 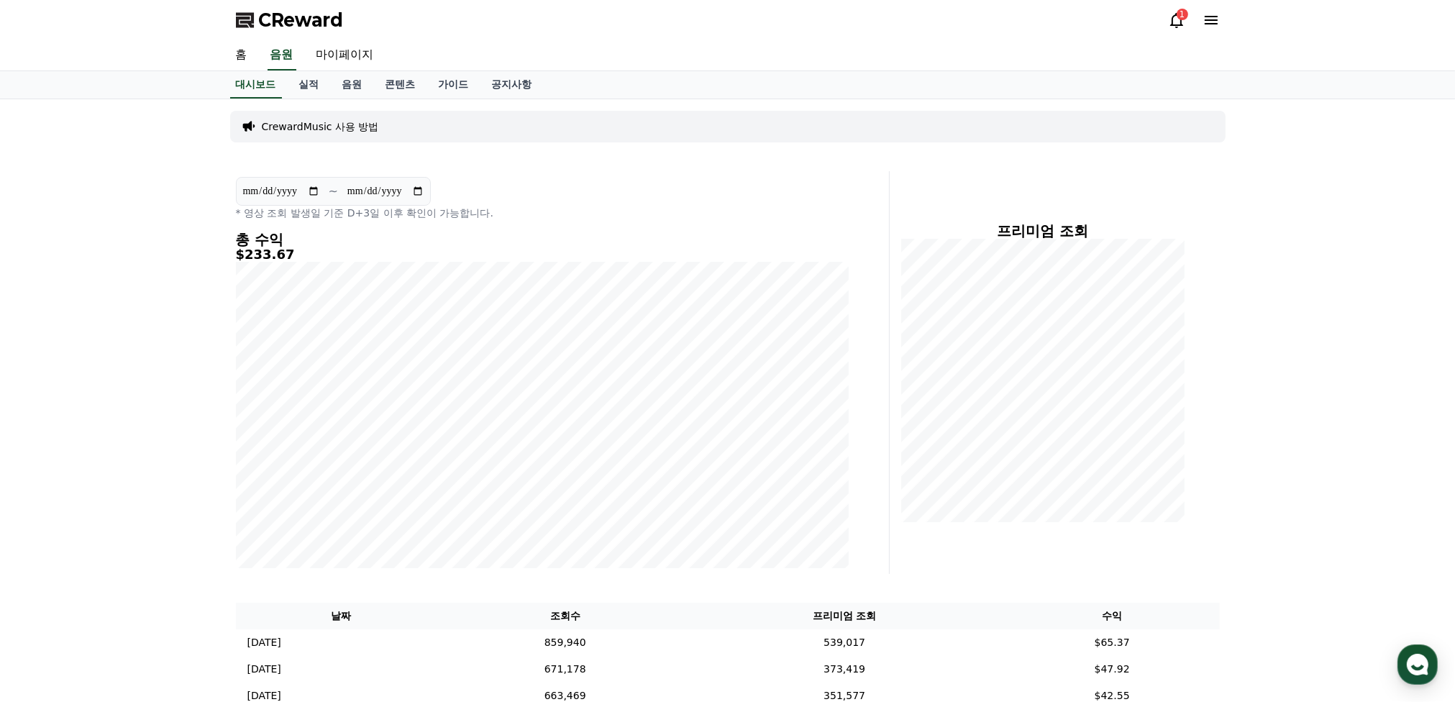 I want to click on p: * 영상 조회 발생일 기준 D+3일 이후 확인이 가능합니다., so click(x=542, y=213).